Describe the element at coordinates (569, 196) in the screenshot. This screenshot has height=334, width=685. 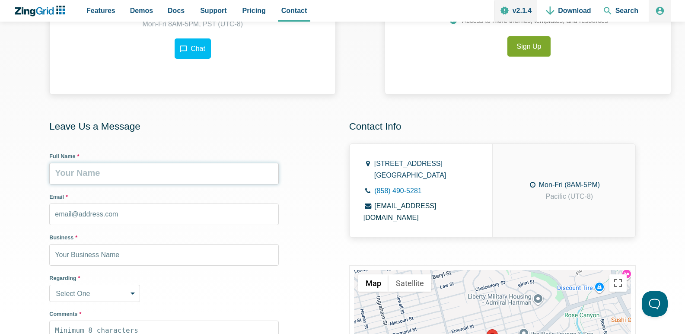
I see `span: Pacific (UTC-8)` at that location.